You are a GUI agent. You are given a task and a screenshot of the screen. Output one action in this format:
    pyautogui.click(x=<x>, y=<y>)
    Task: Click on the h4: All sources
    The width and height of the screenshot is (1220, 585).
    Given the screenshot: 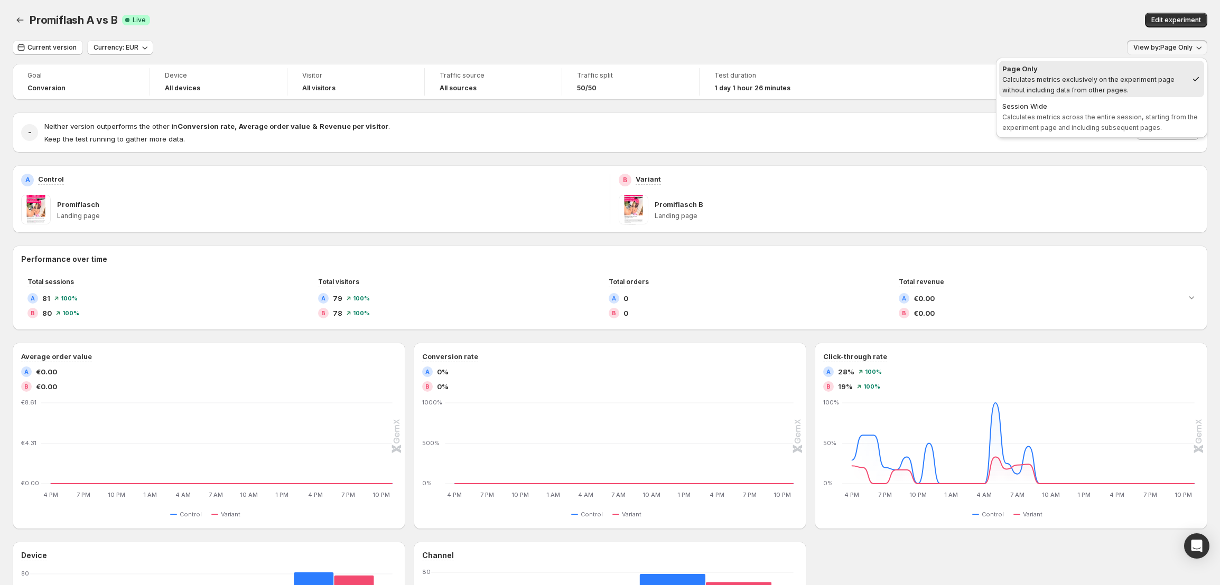 What is the action you would take?
    pyautogui.click(x=458, y=88)
    